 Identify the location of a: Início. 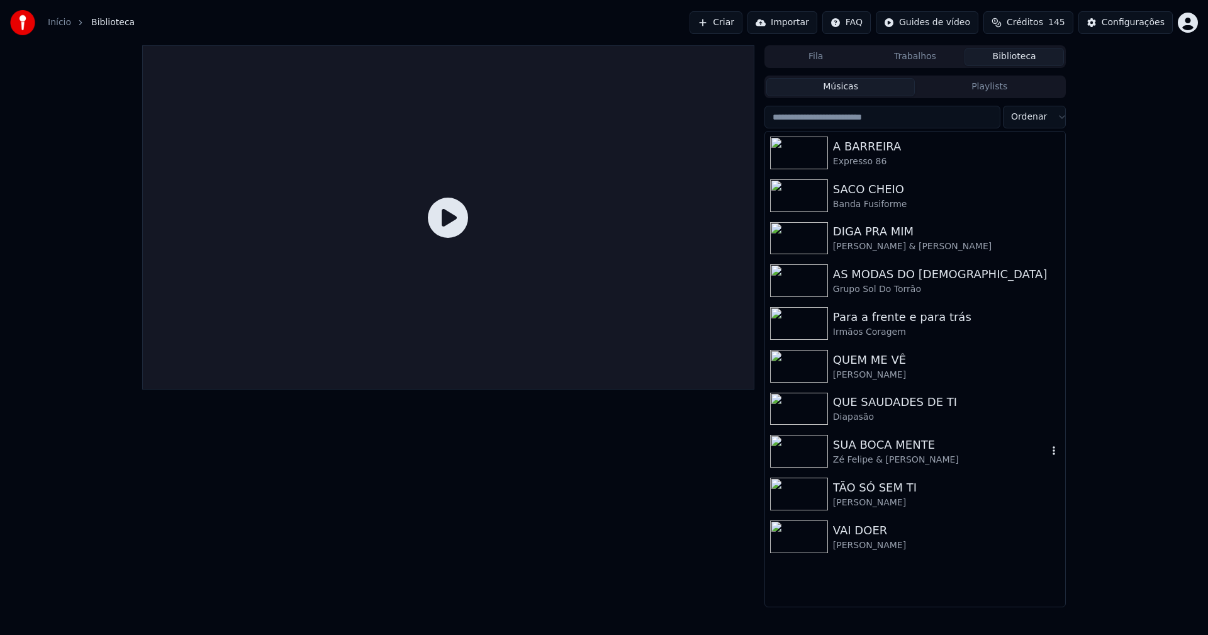
(59, 23).